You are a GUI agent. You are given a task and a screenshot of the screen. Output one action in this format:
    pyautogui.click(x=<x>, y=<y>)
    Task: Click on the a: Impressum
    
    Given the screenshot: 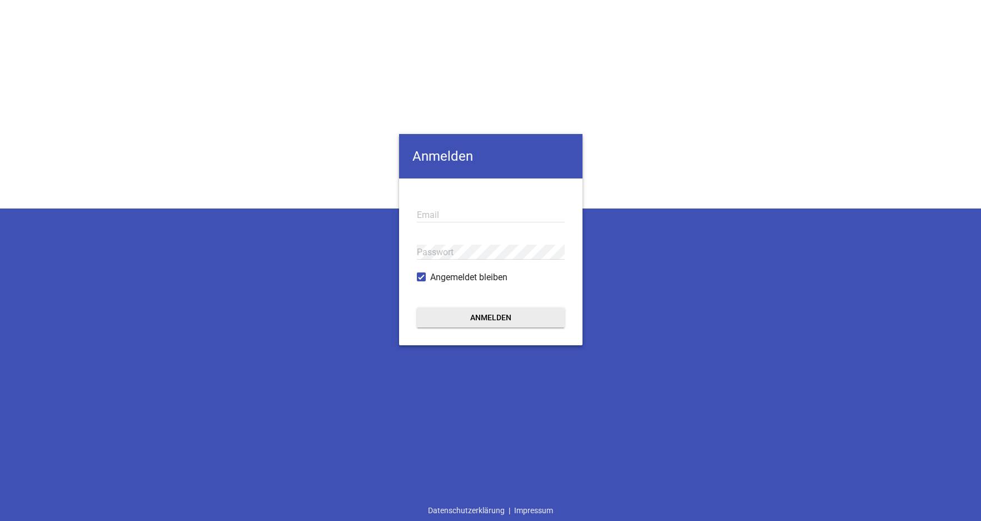 What is the action you would take?
    pyautogui.click(x=533, y=510)
    